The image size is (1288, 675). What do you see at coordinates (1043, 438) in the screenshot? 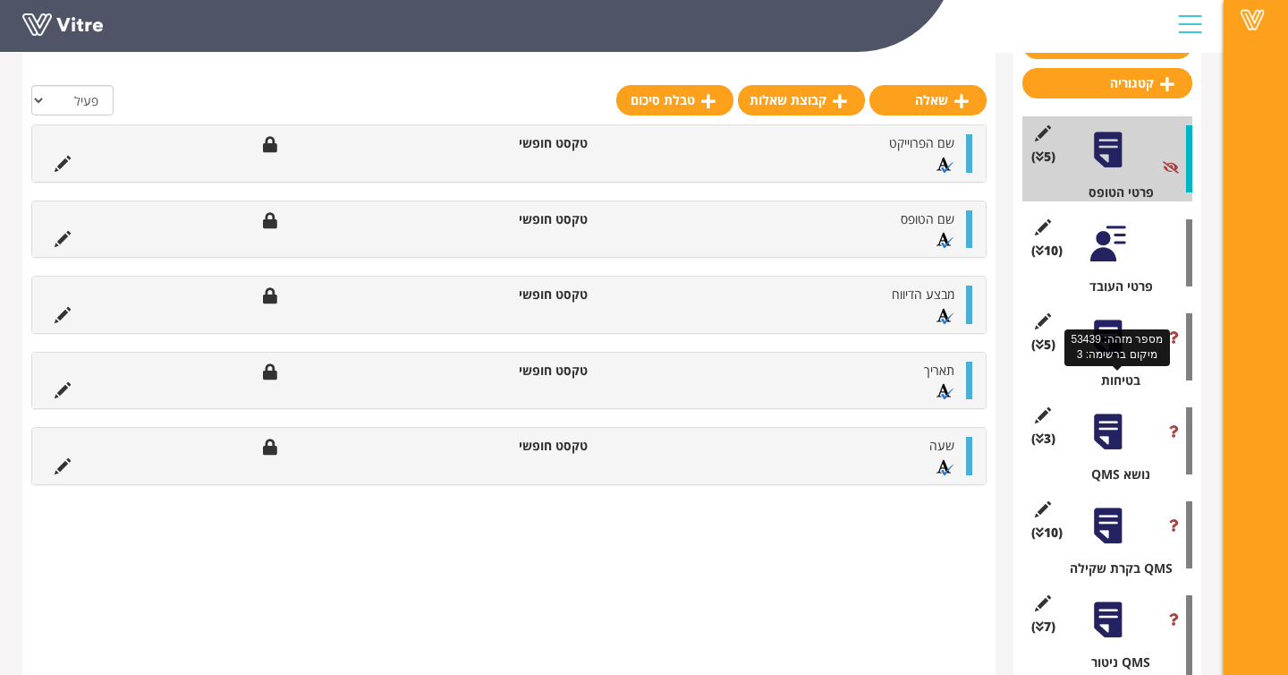
I see `span: (3 )` at bounding box center [1043, 438].